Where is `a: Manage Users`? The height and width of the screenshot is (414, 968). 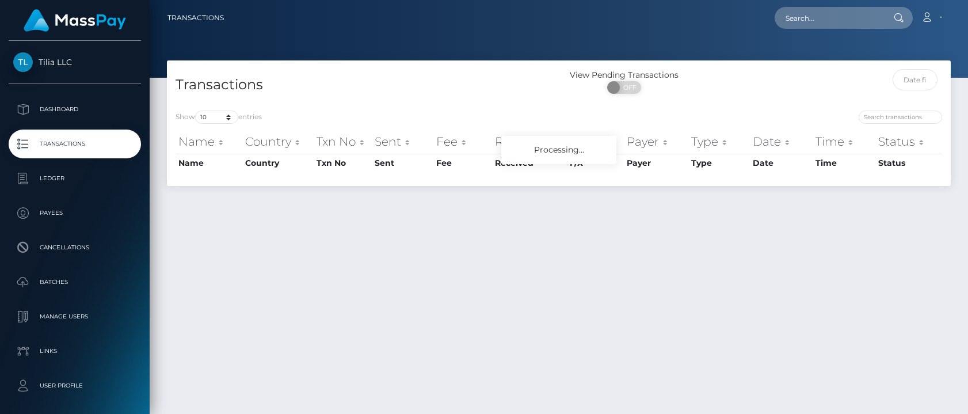 a: Manage Users is located at coordinates (75, 317).